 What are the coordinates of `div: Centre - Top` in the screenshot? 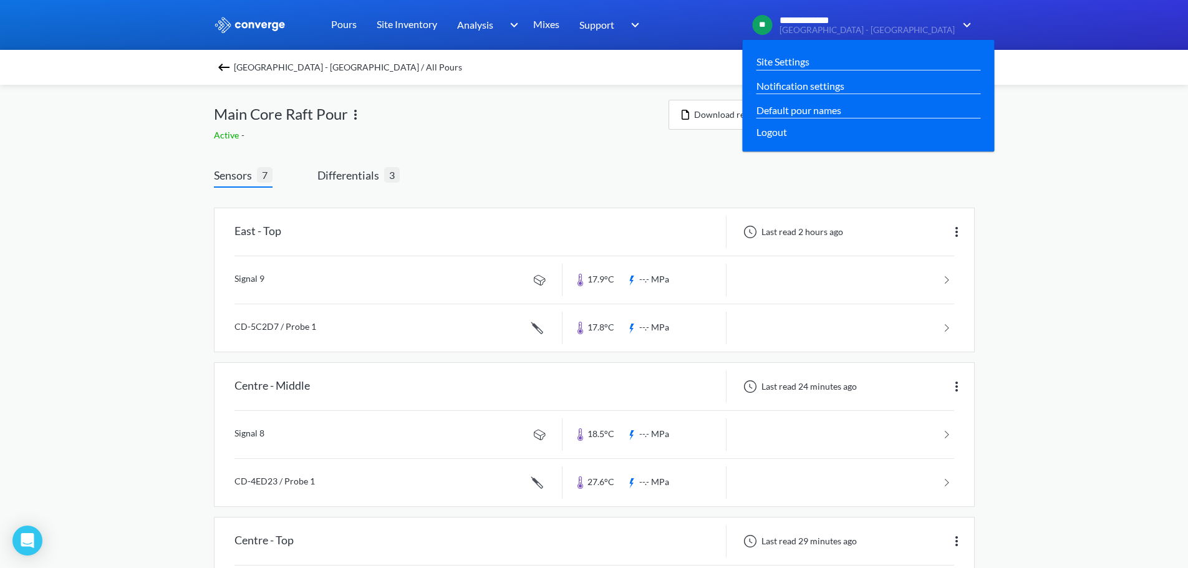 It's located at (264, 541).